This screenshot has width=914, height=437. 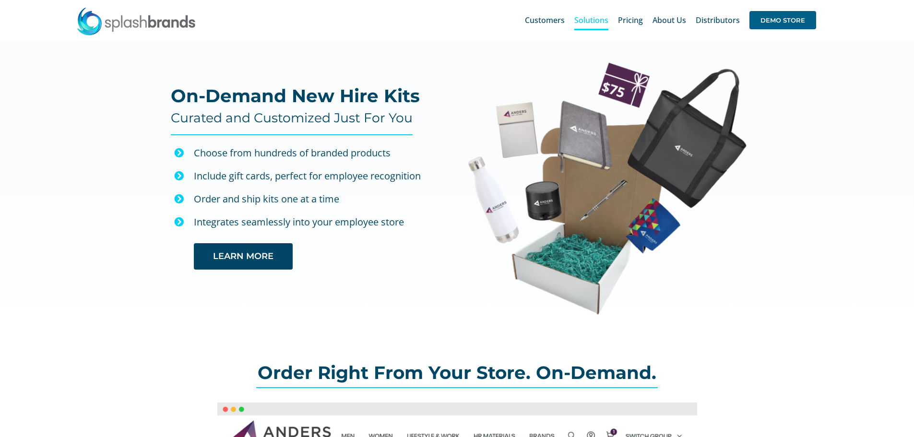 What do you see at coordinates (783, 20) in the screenshot?
I see `a: DEMO STORE` at bounding box center [783, 20].